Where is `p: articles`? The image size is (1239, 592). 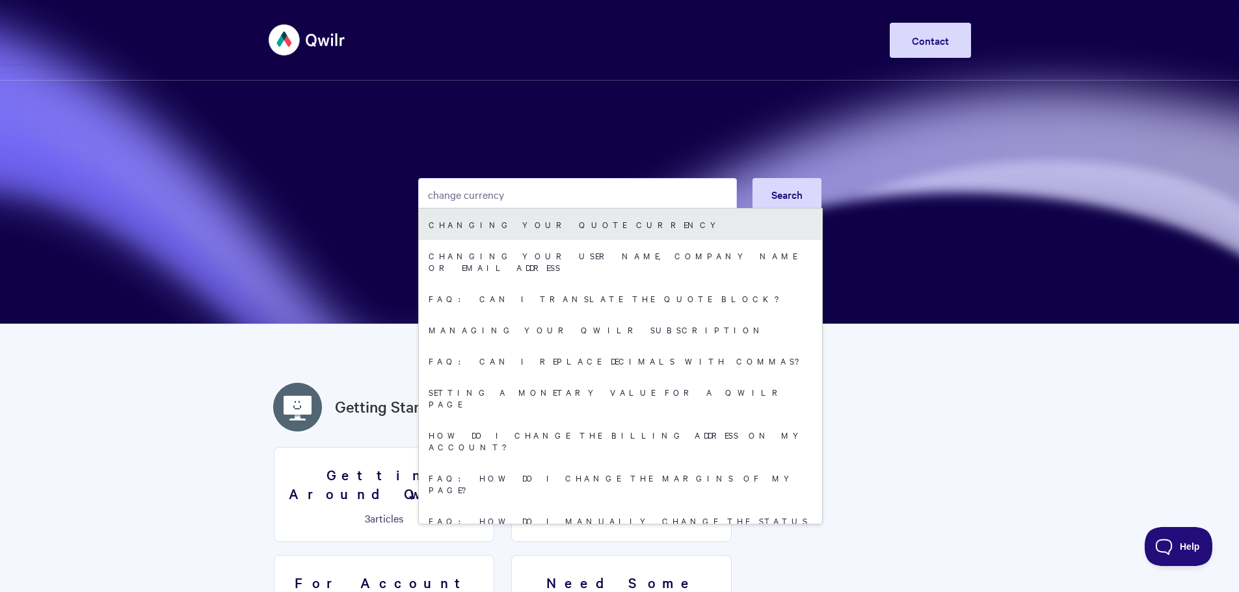
p: articles is located at coordinates (384, 518).